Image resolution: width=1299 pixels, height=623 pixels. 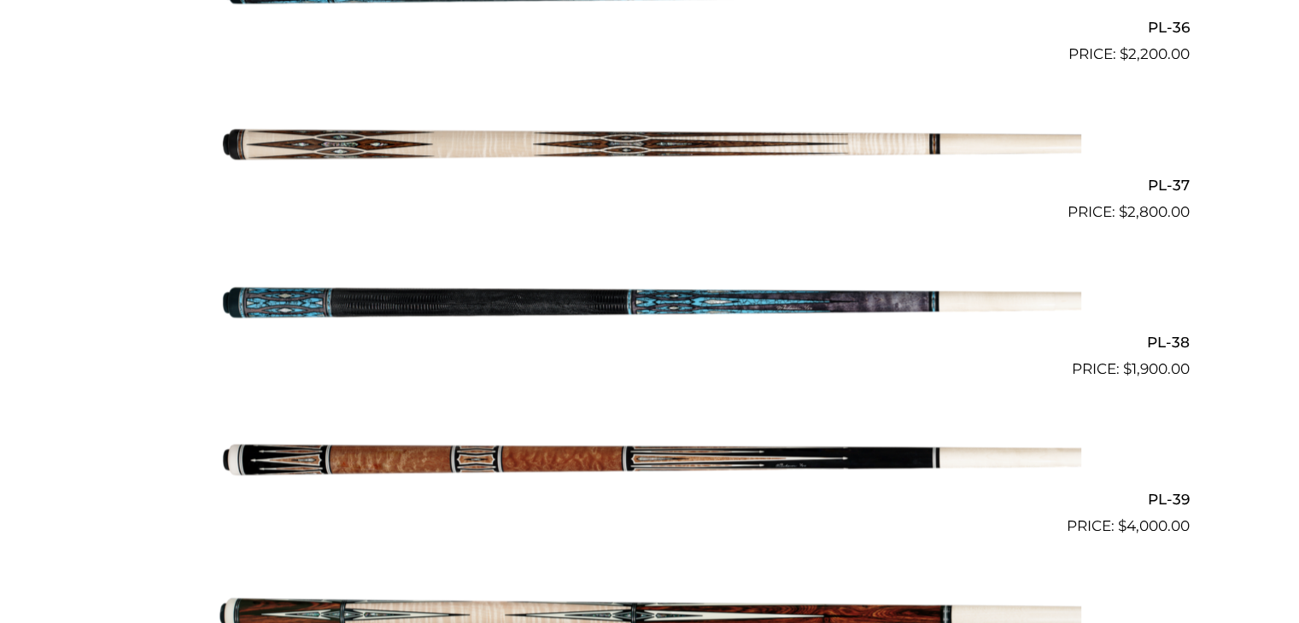 What do you see at coordinates (650, 302) in the screenshot?
I see `img: PL-38` at bounding box center [650, 302].